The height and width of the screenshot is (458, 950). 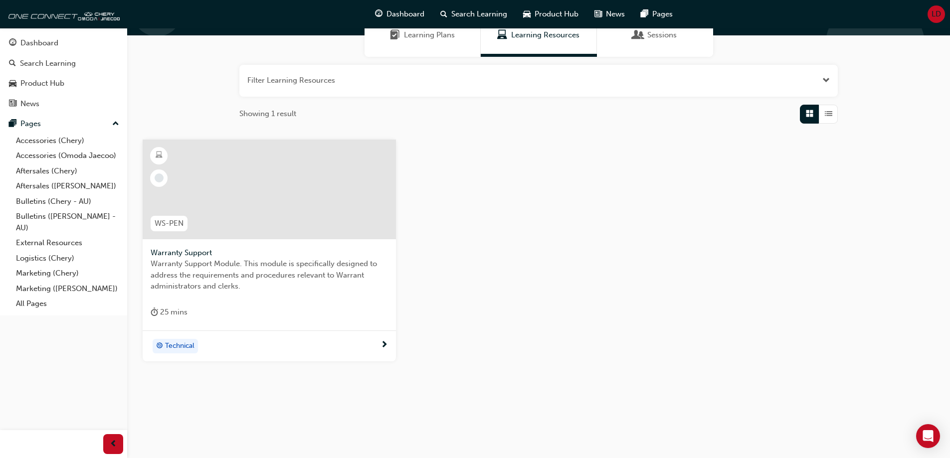 What do you see at coordinates (384, 345) in the screenshot?
I see `span: next-icon` at bounding box center [384, 345].